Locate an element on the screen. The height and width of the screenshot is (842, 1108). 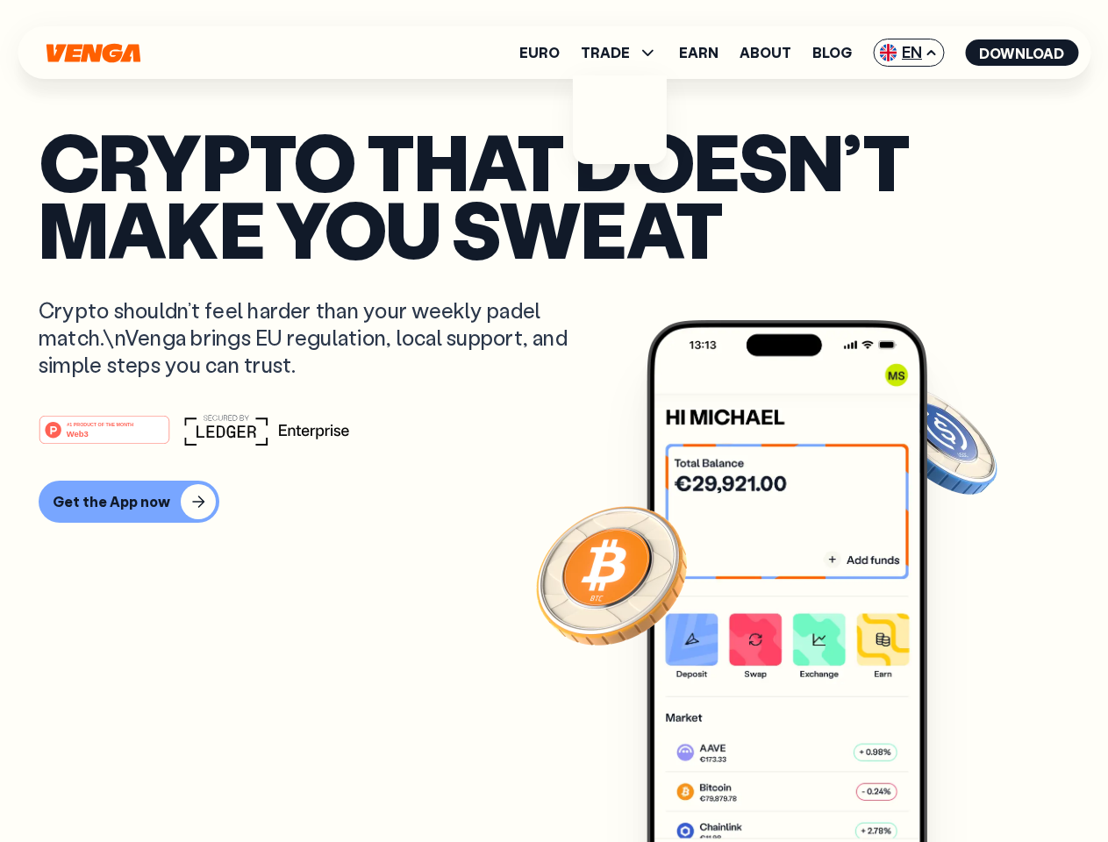
img: USDC coin is located at coordinates (938, 441).